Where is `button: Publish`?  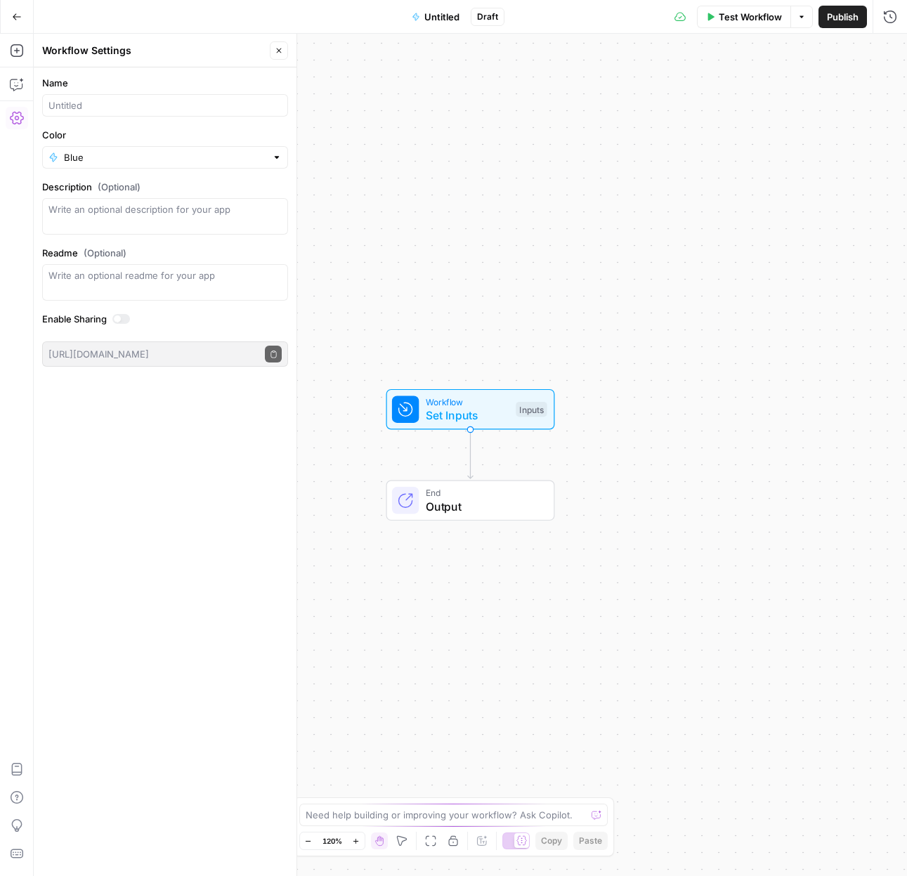 button: Publish is located at coordinates (842, 17).